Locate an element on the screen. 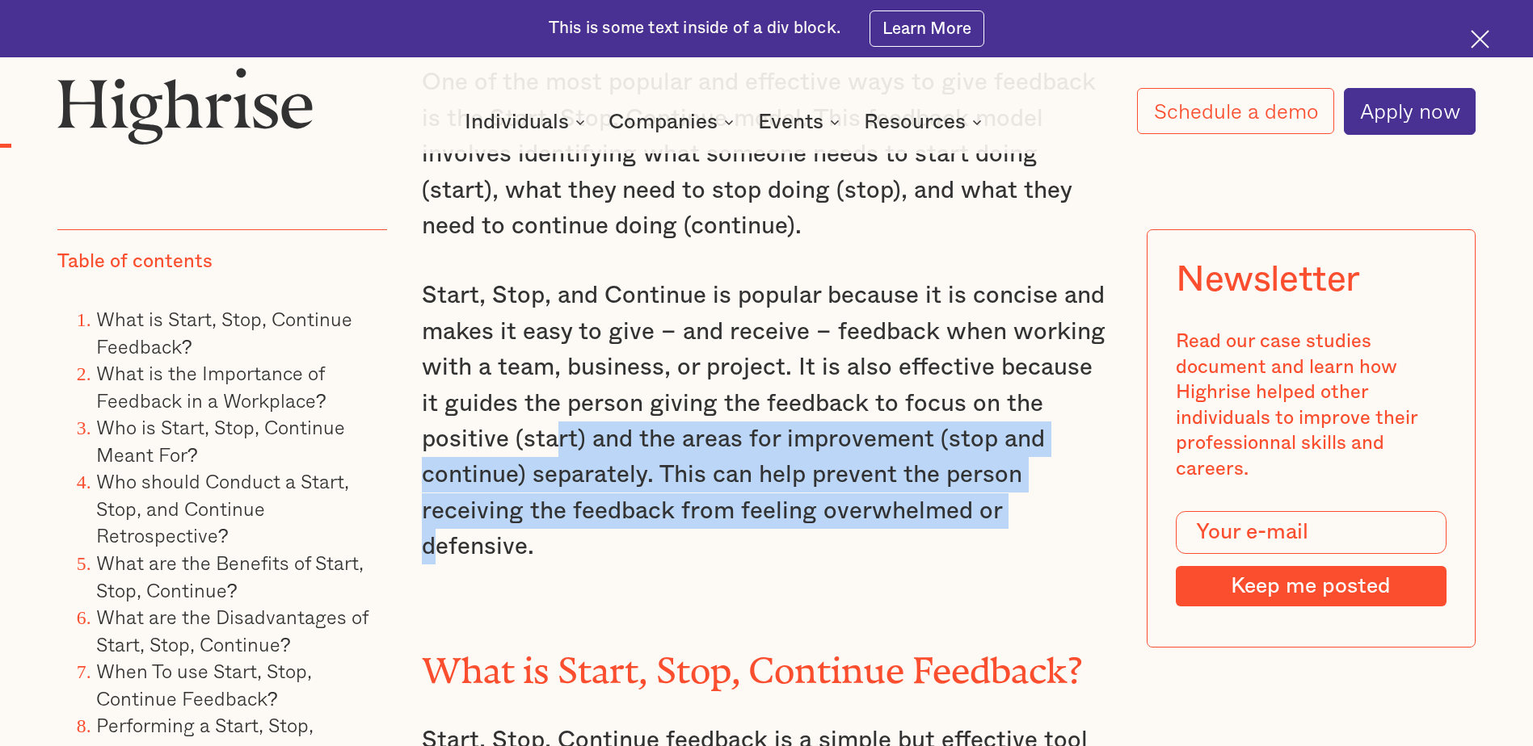  div: Newsletter is located at coordinates (1268, 280).